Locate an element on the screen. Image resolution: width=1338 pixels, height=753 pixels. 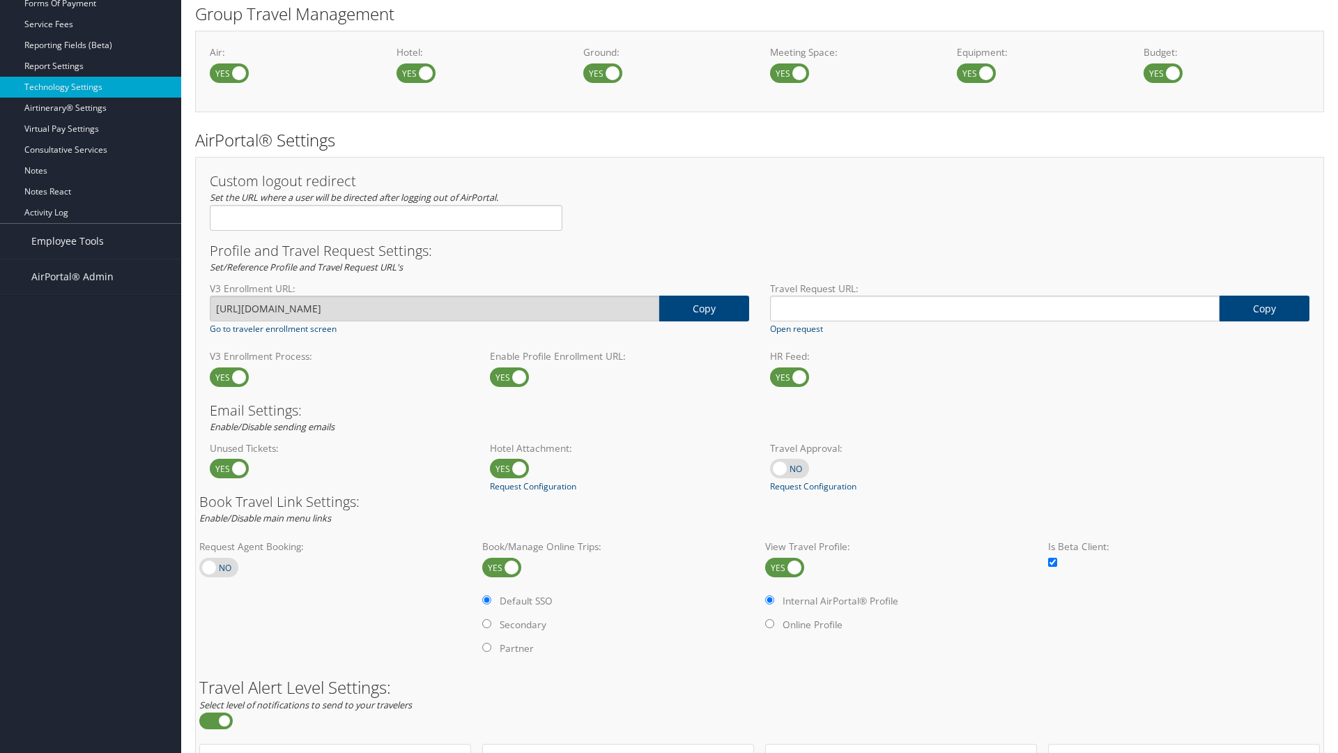
em: Enable/Disable sending emails is located at coordinates (272, 427).